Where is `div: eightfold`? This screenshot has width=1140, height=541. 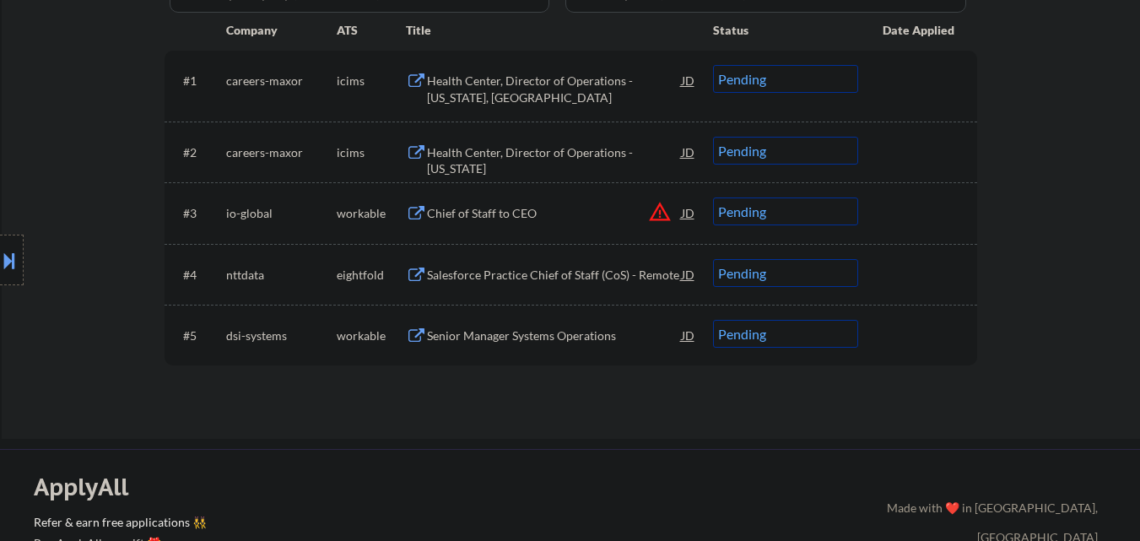 div: eightfold is located at coordinates (371, 275).